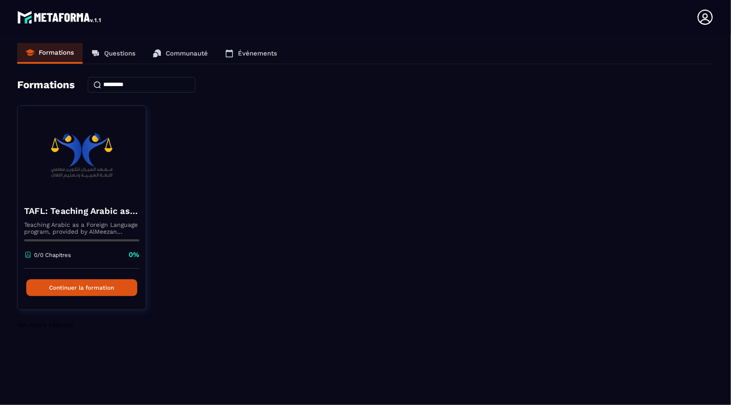 This screenshot has width=731, height=405. I want to click on p: 0%, so click(134, 255).